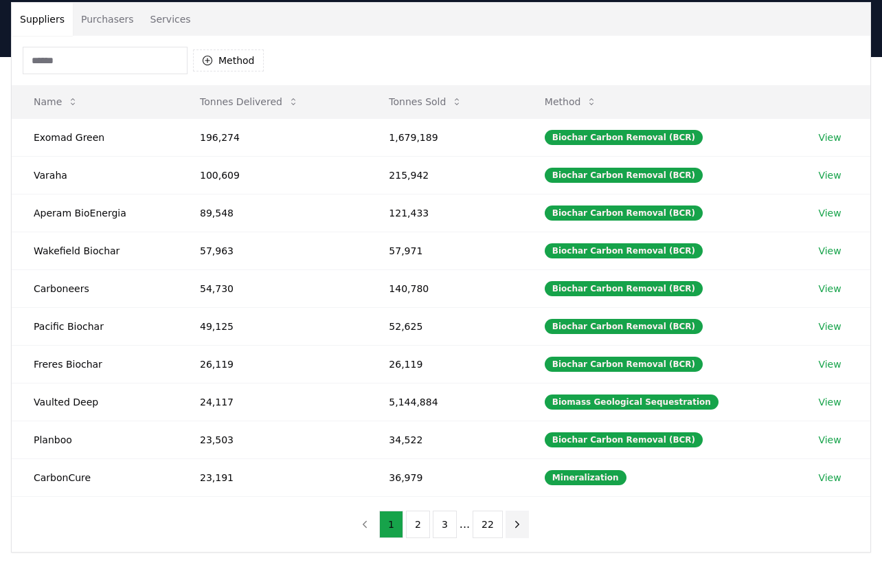 Image resolution: width=882 pixels, height=578 pixels. Describe the element at coordinates (272, 326) in the screenshot. I see `td: 49,125` at that location.